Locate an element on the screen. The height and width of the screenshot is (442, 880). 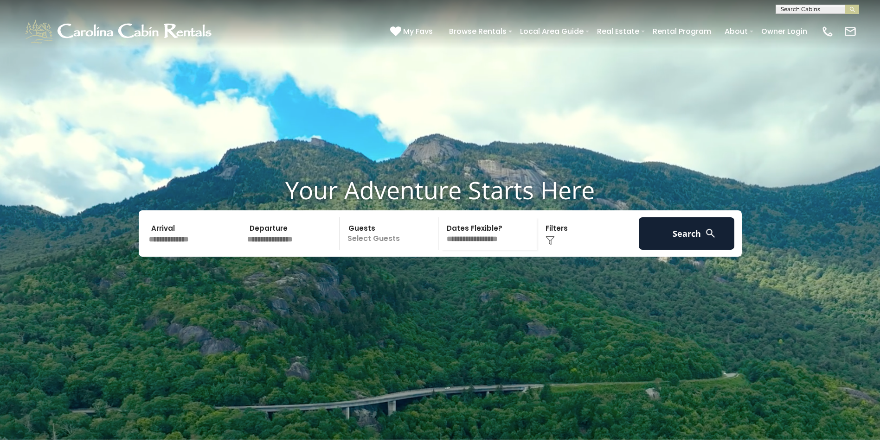
span: My Favs is located at coordinates (418, 31).